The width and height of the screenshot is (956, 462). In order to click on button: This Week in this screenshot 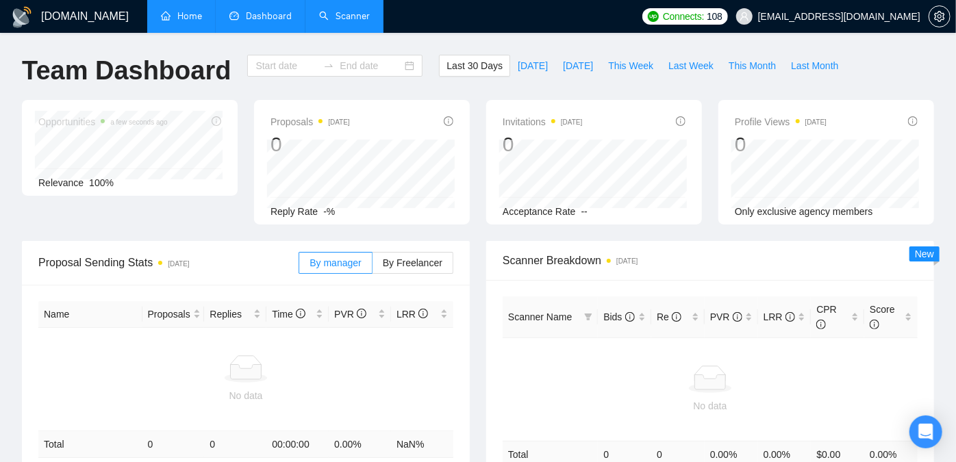, I will do `click(631, 66)`.